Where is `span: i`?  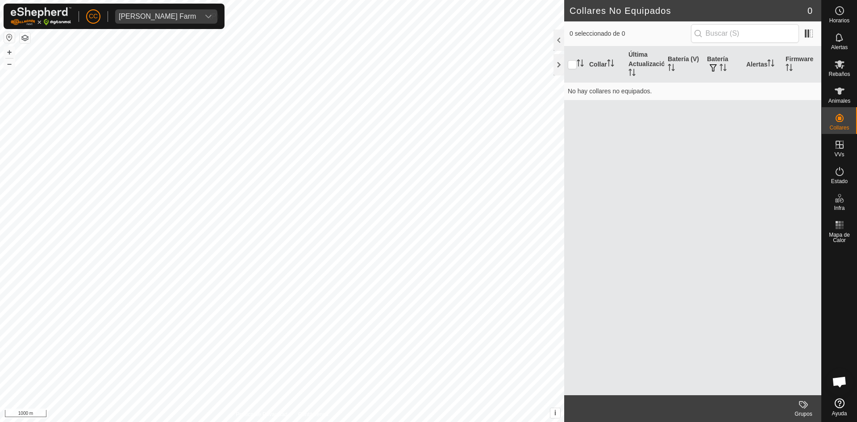
span: i is located at coordinates (555, 413).